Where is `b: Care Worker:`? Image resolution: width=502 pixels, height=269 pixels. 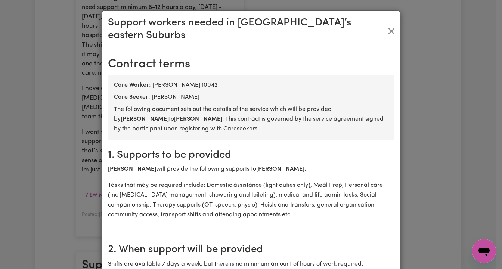
b: Care Worker: is located at coordinates (132, 85).